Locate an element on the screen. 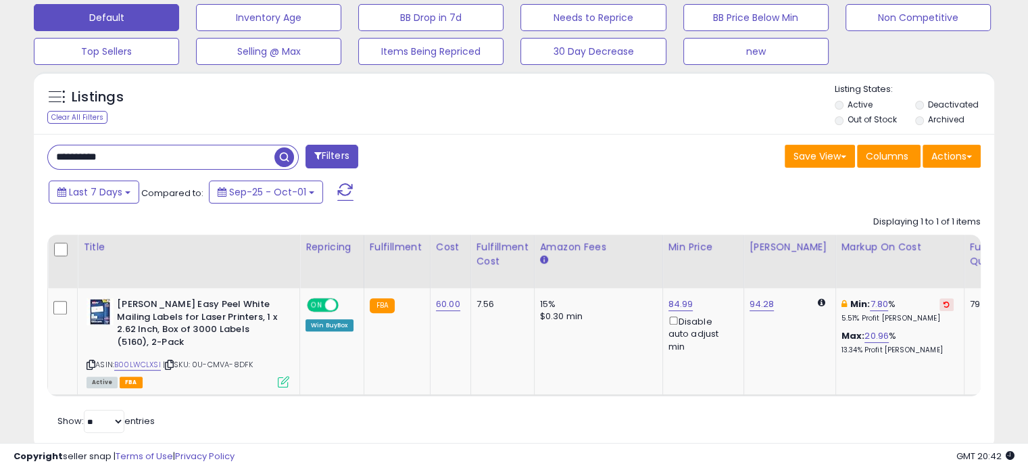  span: Compared to: is located at coordinates (172, 193).